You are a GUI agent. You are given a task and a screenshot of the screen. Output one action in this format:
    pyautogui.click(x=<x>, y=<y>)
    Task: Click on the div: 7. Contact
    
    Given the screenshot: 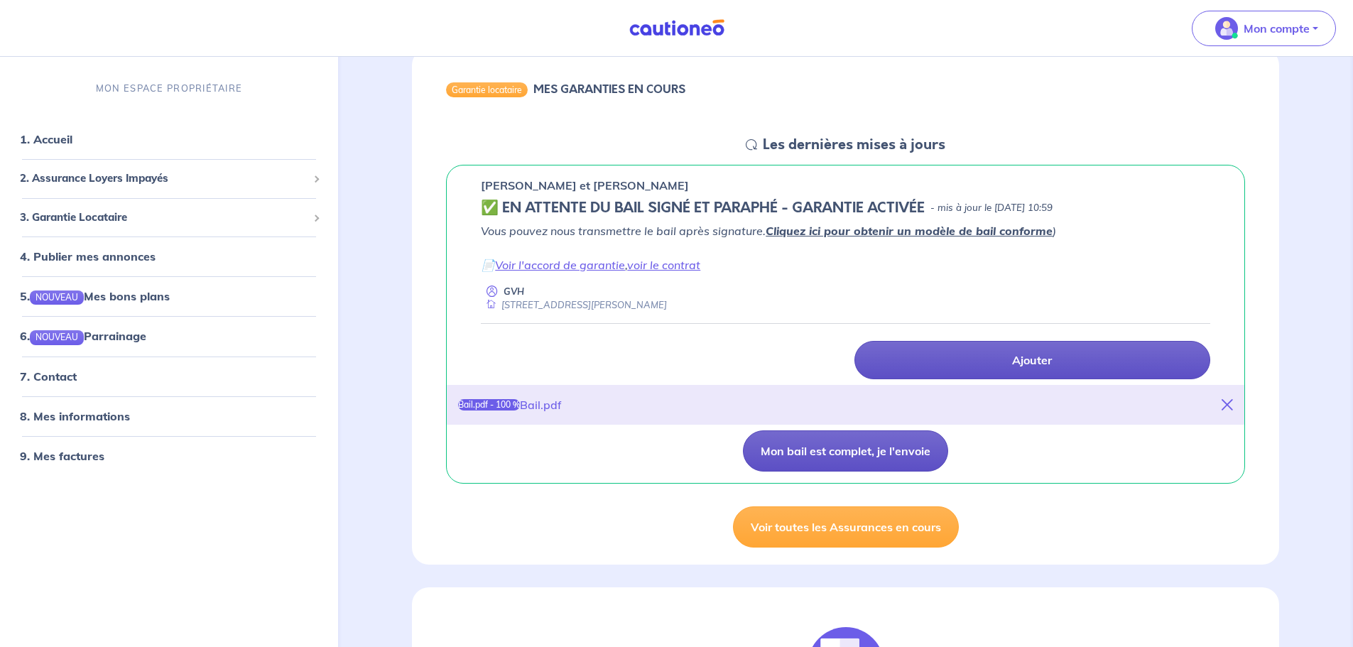 What is the action you would take?
    pyautogui.click(x=169, y=376)
    